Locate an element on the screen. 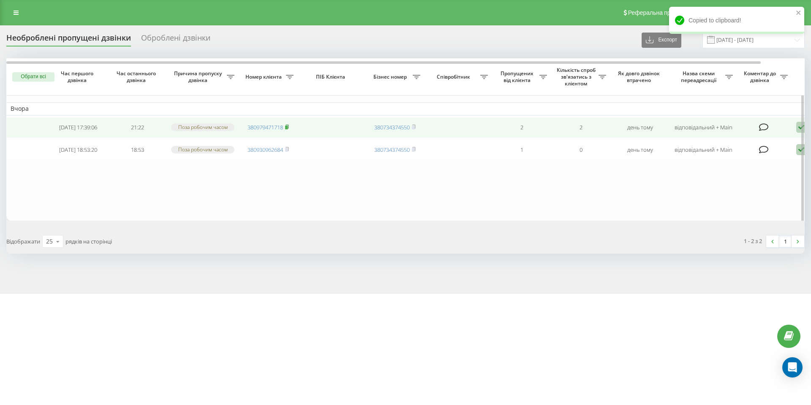 The width and height of the screenshot is (811, 405). span: Час останнього дзвінка is located at coordinates (137, 76).